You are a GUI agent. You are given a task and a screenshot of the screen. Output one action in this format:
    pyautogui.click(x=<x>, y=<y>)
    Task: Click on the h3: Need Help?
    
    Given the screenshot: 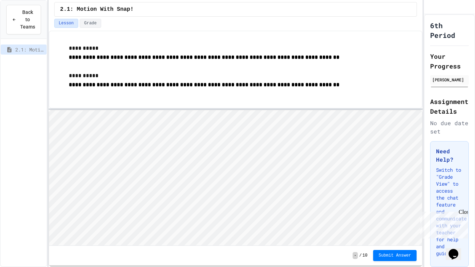 What is the action you would take?
    pyautogui.click(x=449, y=155)
    